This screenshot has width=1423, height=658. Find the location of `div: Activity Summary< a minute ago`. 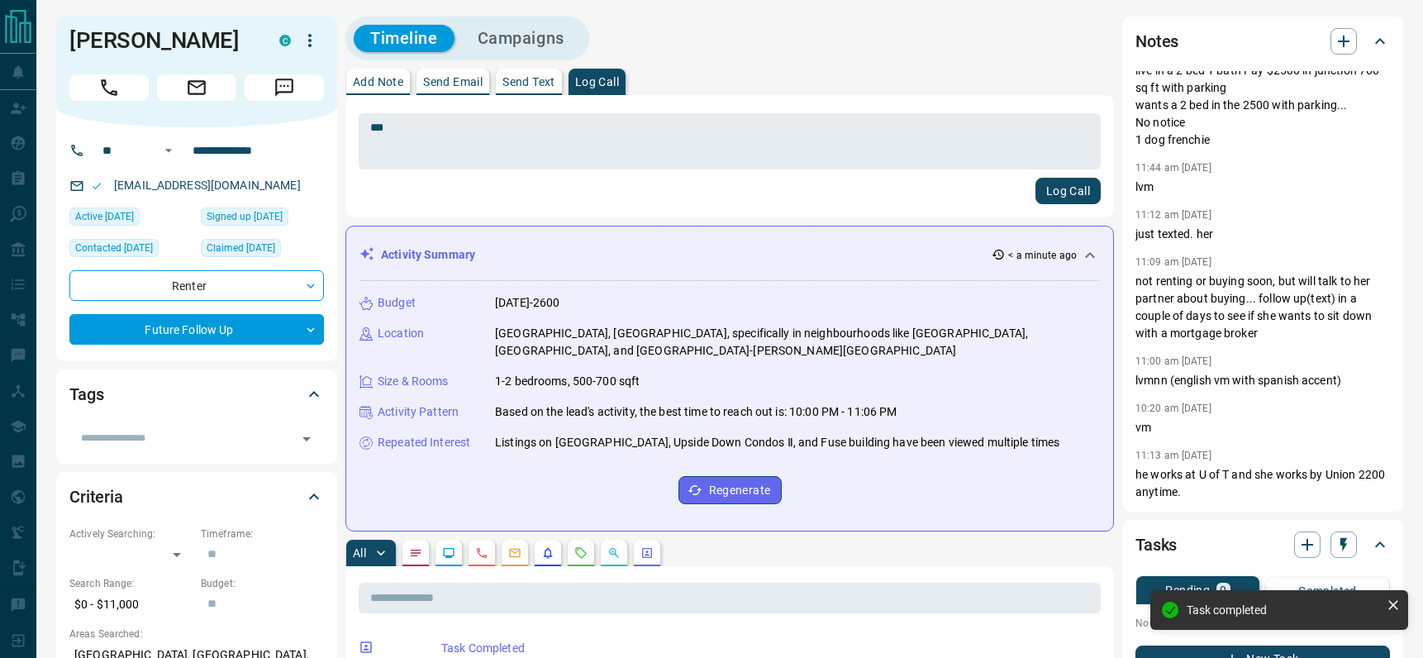

div: Activity Summary< a minute ago is located at coordinates (730, 255).